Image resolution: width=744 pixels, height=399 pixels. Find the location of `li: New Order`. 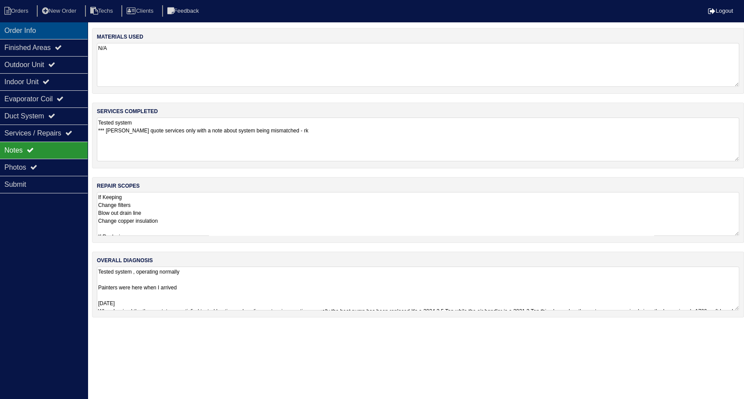

li: New Order is located at coordinates (60, 11).